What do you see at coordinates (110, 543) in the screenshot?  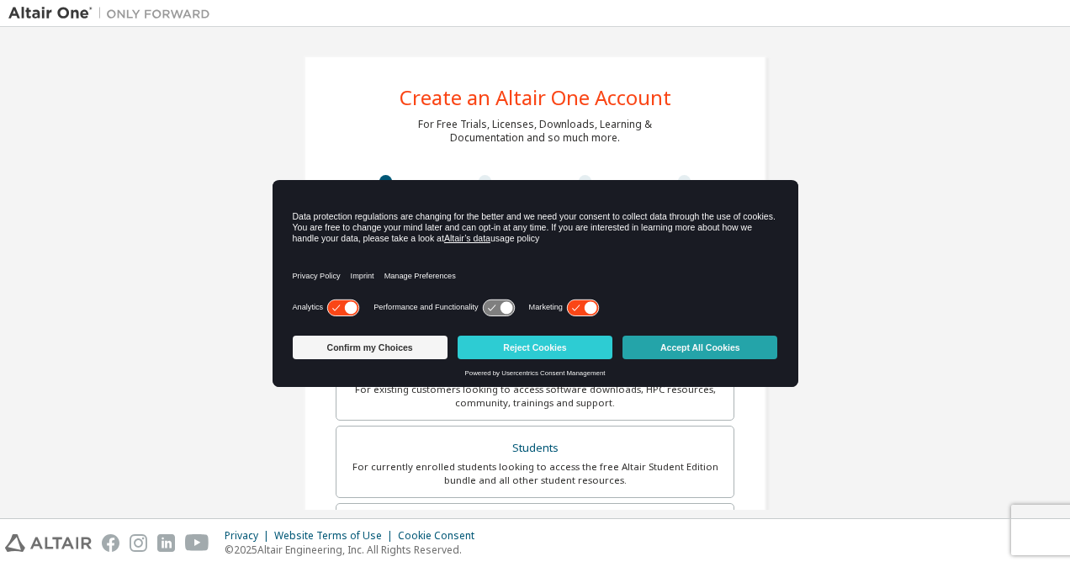 I see `img: facebook.svg` at bounding box center [110, 543].